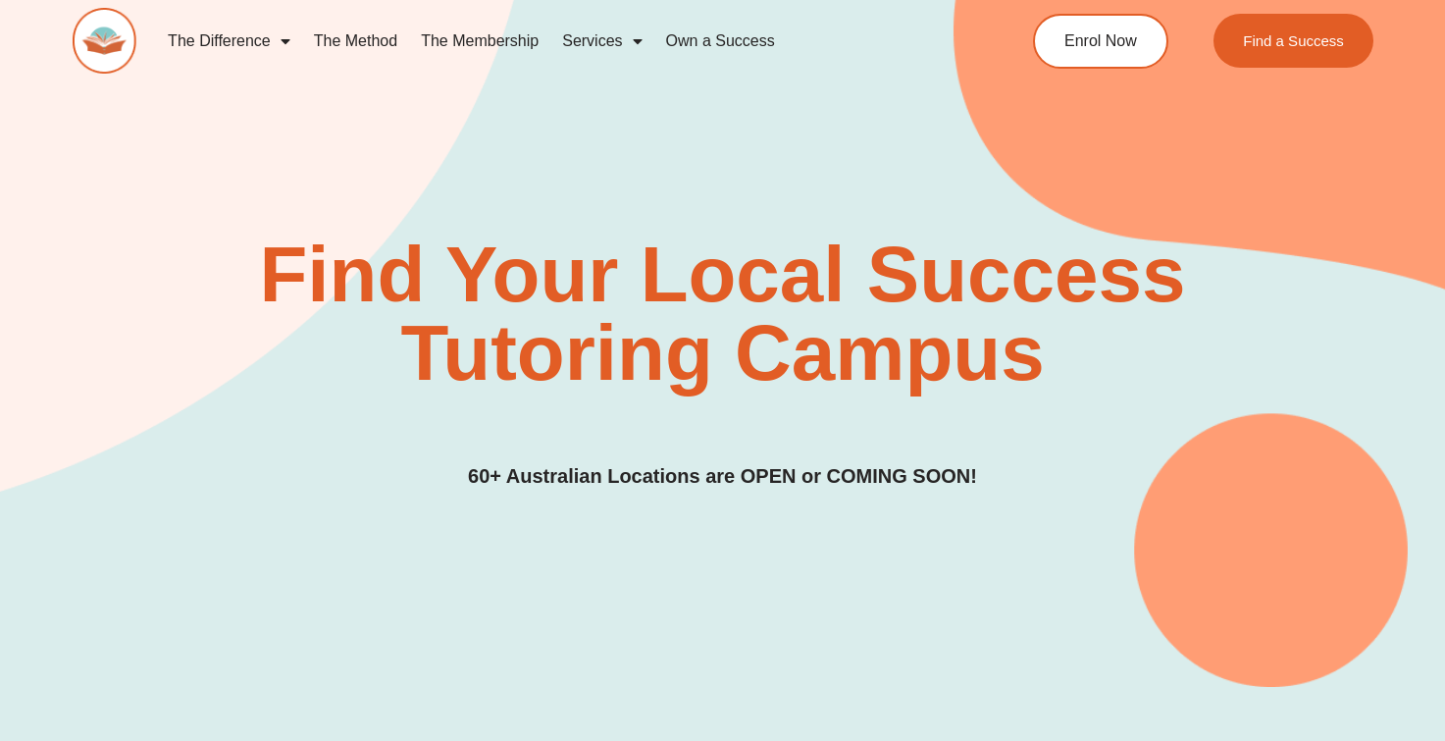 This screenshot has height=741, width=1445. I want to click on span: Enrol Now, so click(1101, 41).